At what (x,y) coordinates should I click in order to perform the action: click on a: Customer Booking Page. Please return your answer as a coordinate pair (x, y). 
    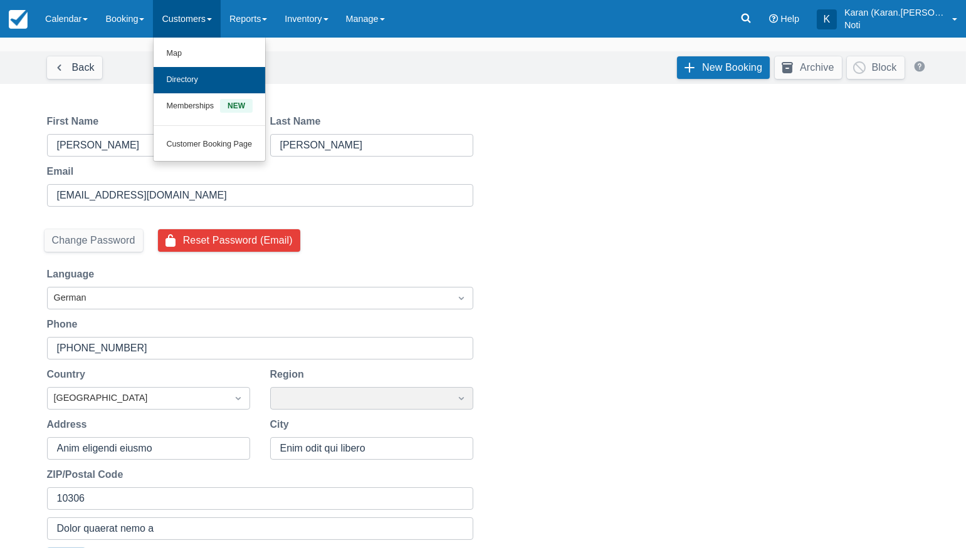
    Looking at the image, I should click on (209, 145).